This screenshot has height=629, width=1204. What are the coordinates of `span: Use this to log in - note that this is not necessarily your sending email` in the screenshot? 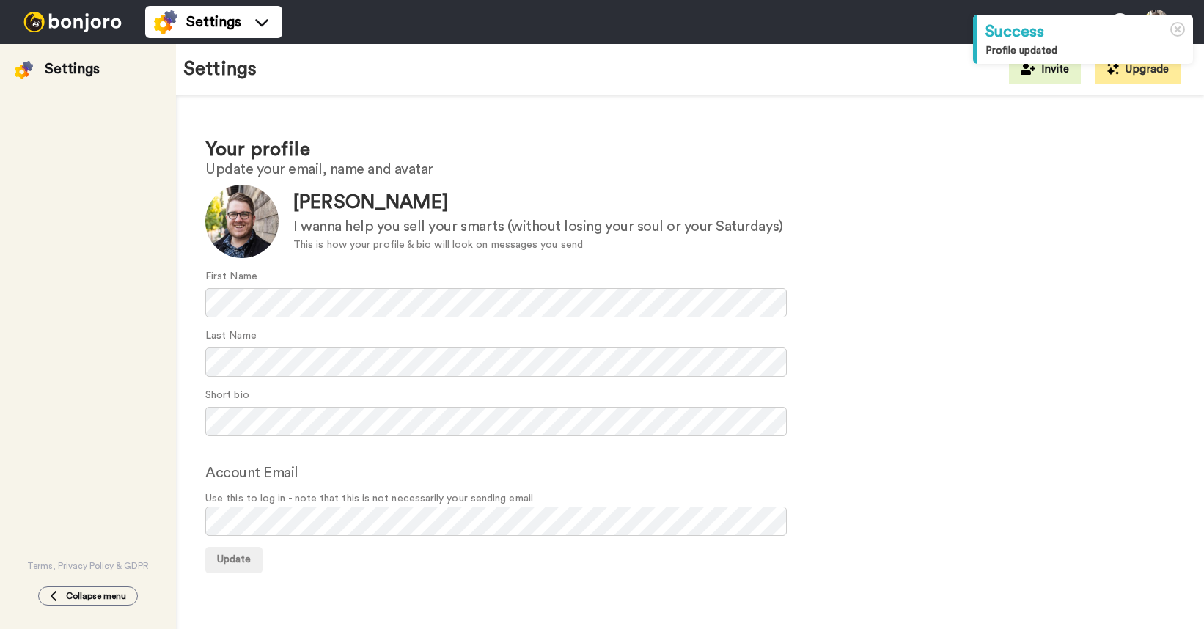 It's located at (690, 499).